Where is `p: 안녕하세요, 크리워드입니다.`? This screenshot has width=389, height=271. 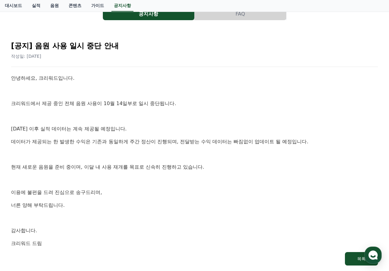 p: 안녕하세요, 크리워드입니다. is located at coordinates (194, 78).